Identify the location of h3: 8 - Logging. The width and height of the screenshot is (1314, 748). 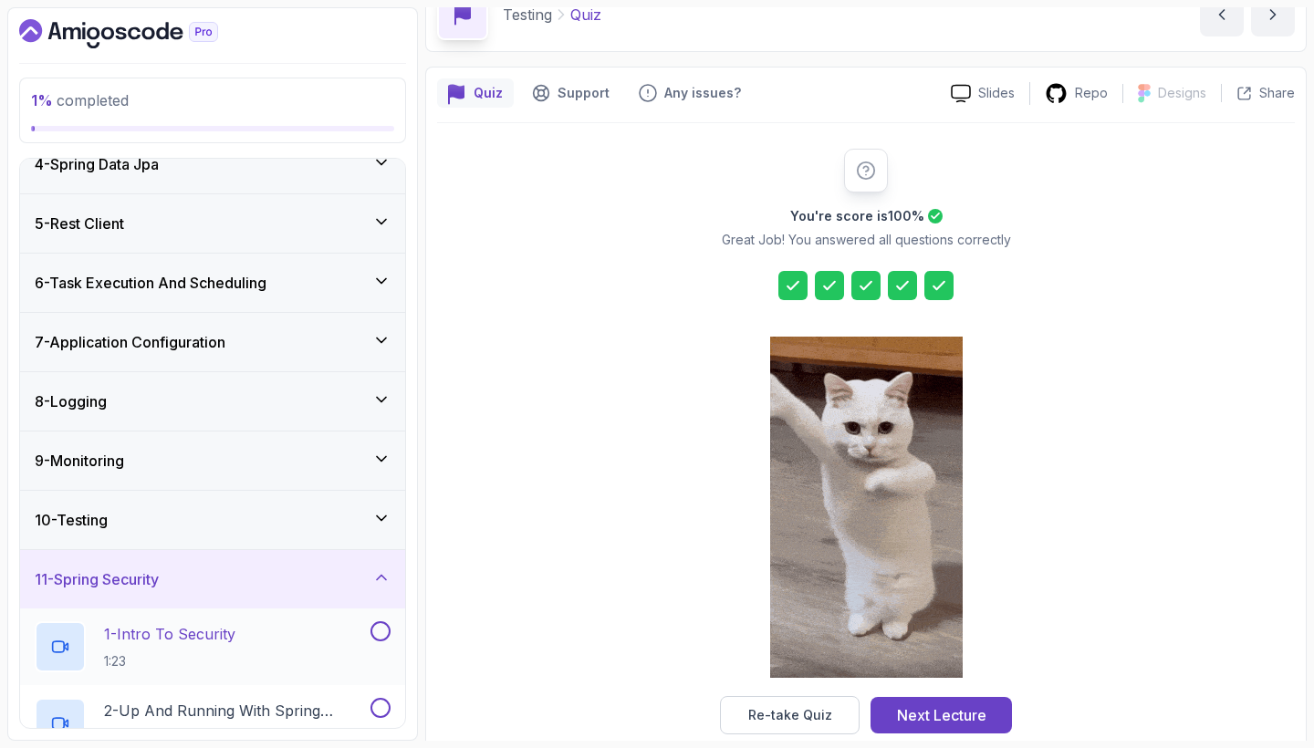
(70, 402).